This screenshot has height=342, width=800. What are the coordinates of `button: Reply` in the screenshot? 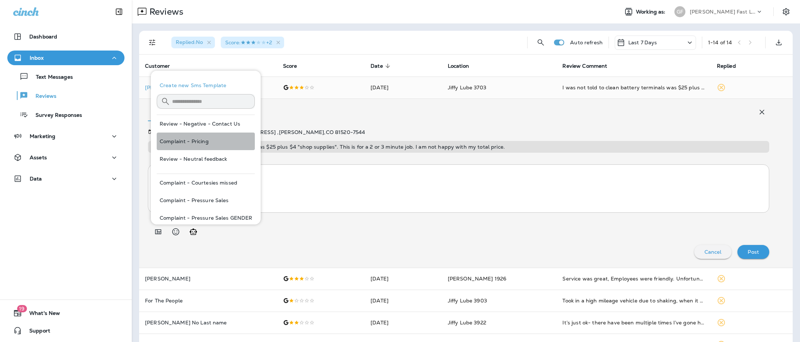 It's located at (167, 114).